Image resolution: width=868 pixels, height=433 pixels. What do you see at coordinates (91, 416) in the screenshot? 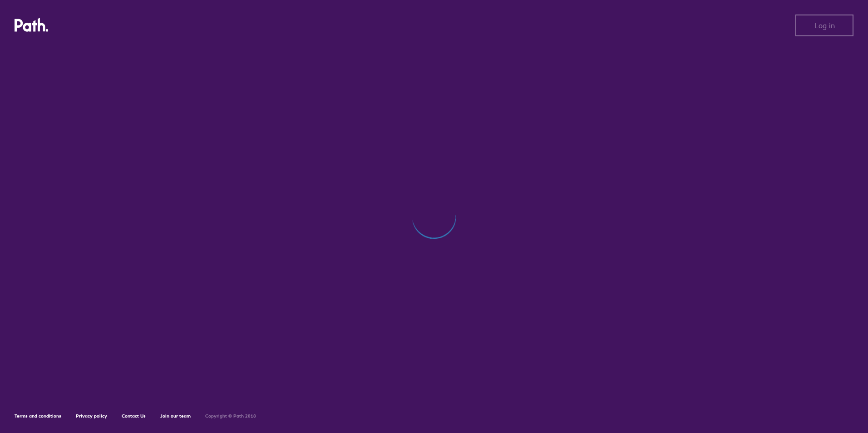
I see `a: Privacy policy` at bounding box center [91, 416].